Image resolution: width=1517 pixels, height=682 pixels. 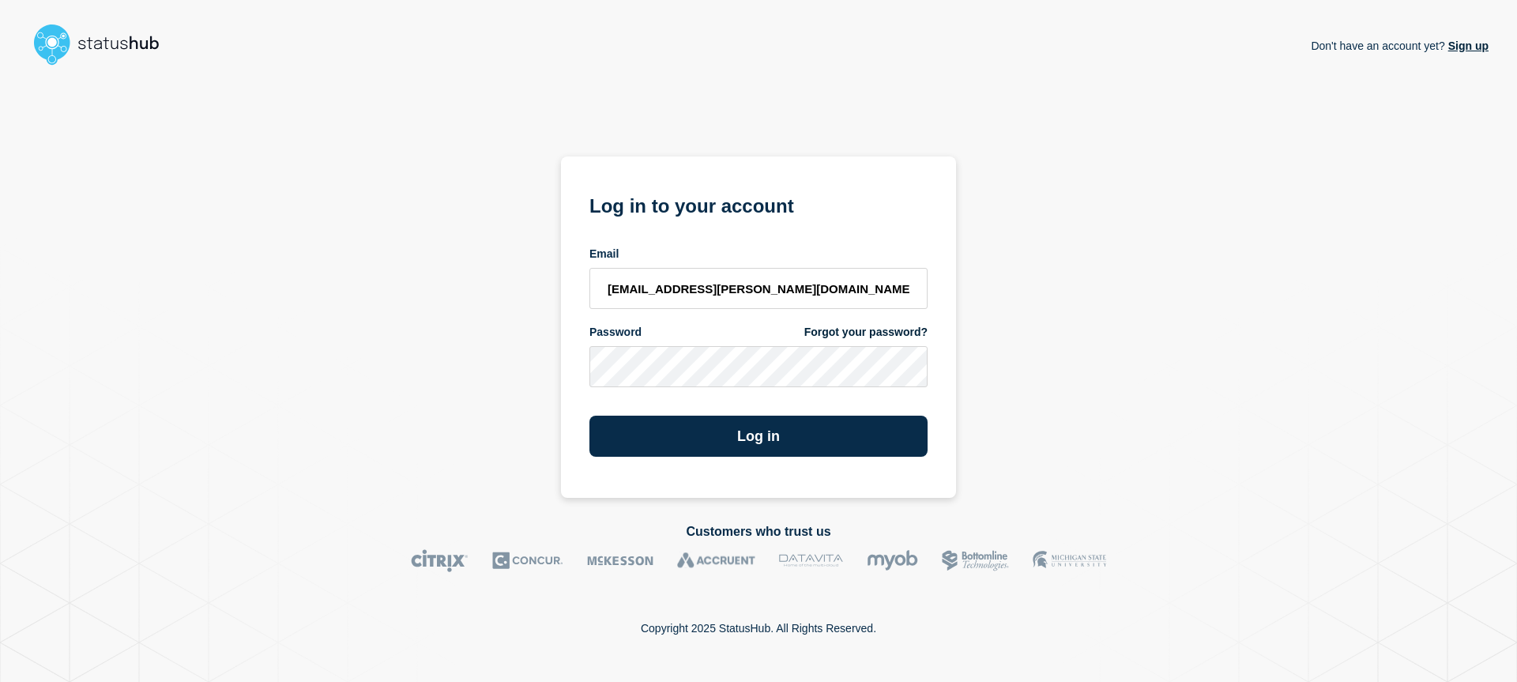 I want to click on img: Bottomline logo, so click(x=975, y=560).